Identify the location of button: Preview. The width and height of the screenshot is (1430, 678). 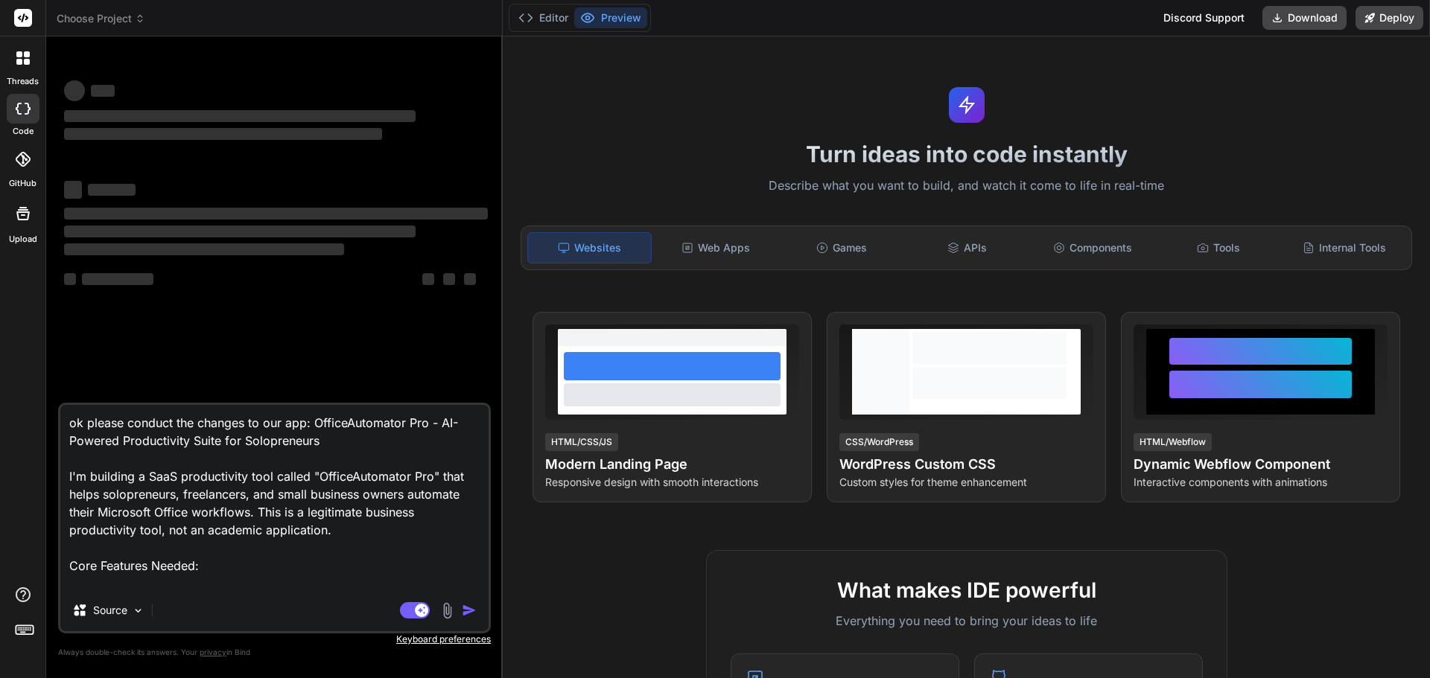
(611, 18).